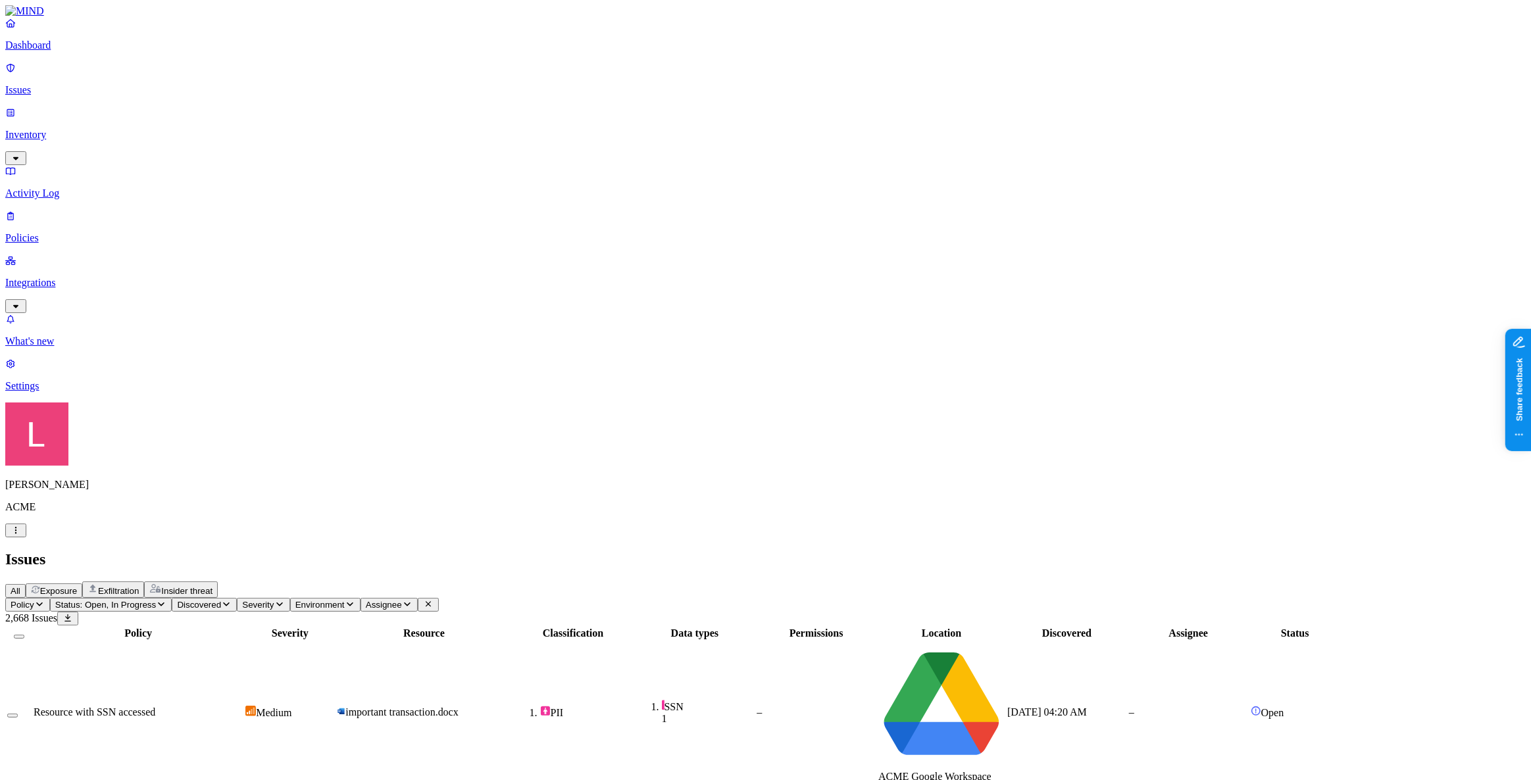 The height and width of the screenshot is (780, 1531). I want to click on a: Activity Log, so click(765, 182).